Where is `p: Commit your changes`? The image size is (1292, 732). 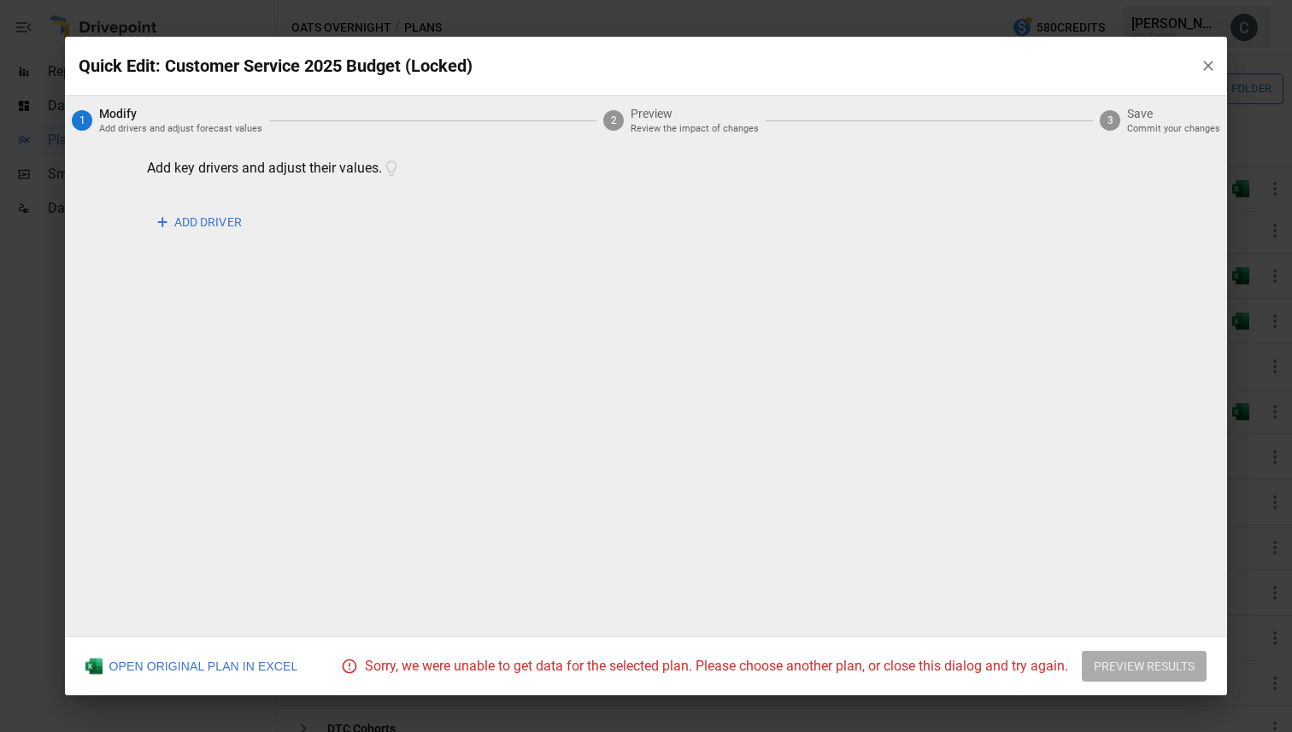 p: Commit your changes is located at coordinates (1173, 129).